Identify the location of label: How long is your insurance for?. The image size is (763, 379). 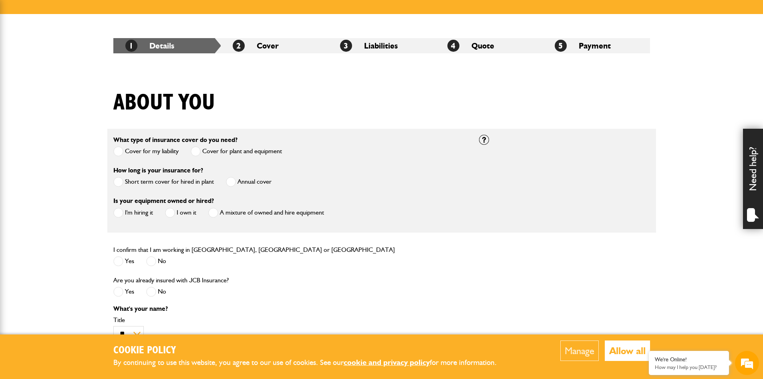
(158, 170).